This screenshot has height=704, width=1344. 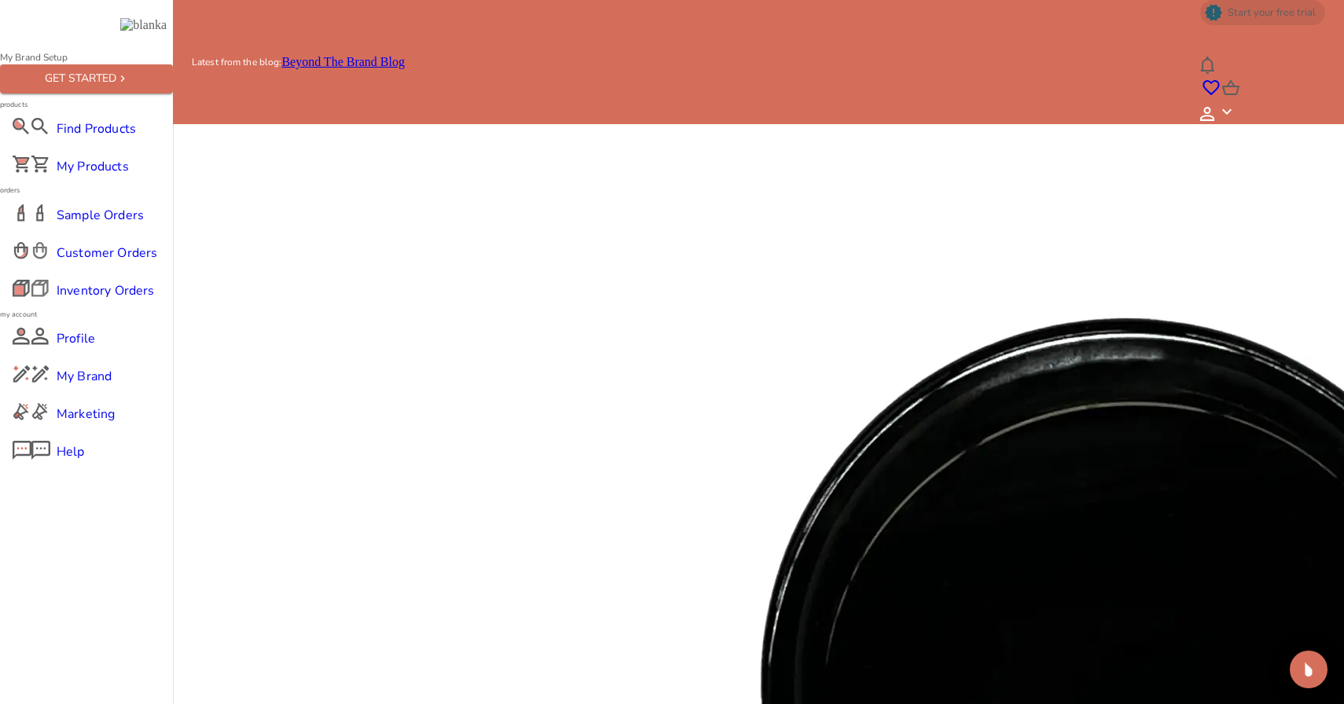 What do you see at coordinates (343, 62) in the screenshot?
I see `a: Beyond The Brand Blog` at bounding box center [343, 62].